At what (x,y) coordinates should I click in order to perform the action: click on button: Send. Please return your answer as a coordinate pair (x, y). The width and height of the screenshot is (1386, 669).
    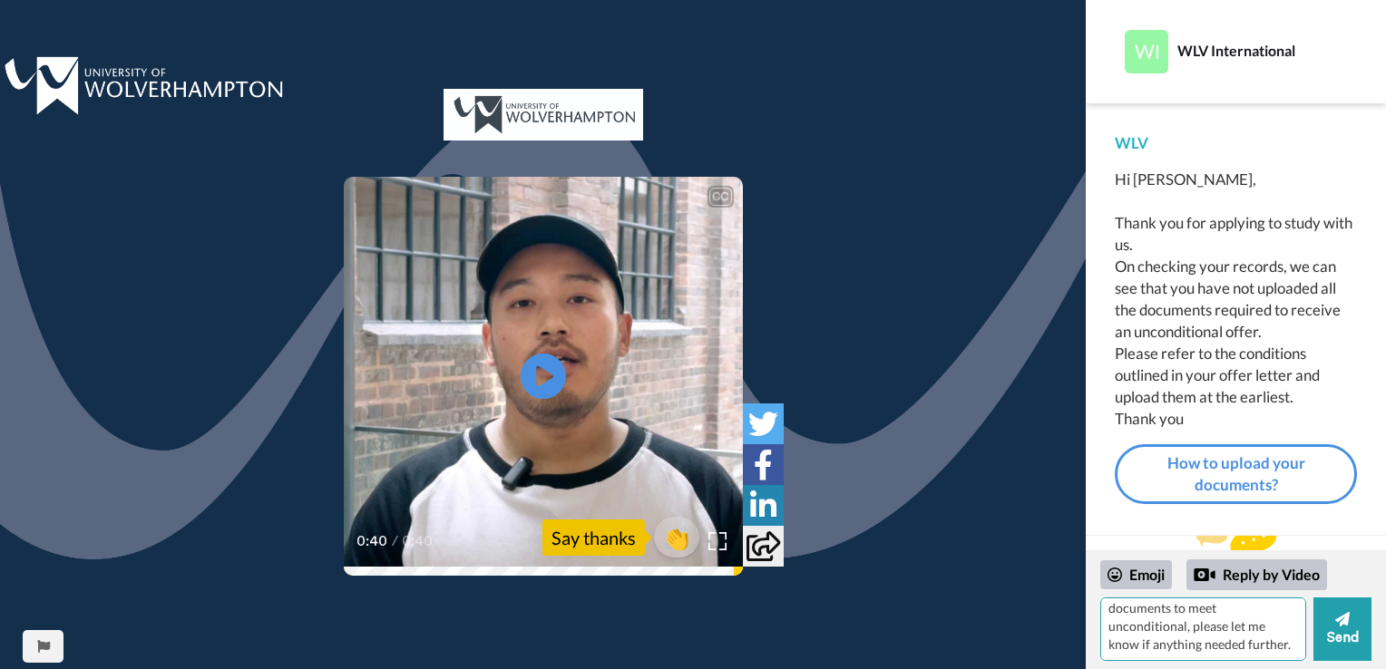
    Looking at the image, I should click on (1342, 629).